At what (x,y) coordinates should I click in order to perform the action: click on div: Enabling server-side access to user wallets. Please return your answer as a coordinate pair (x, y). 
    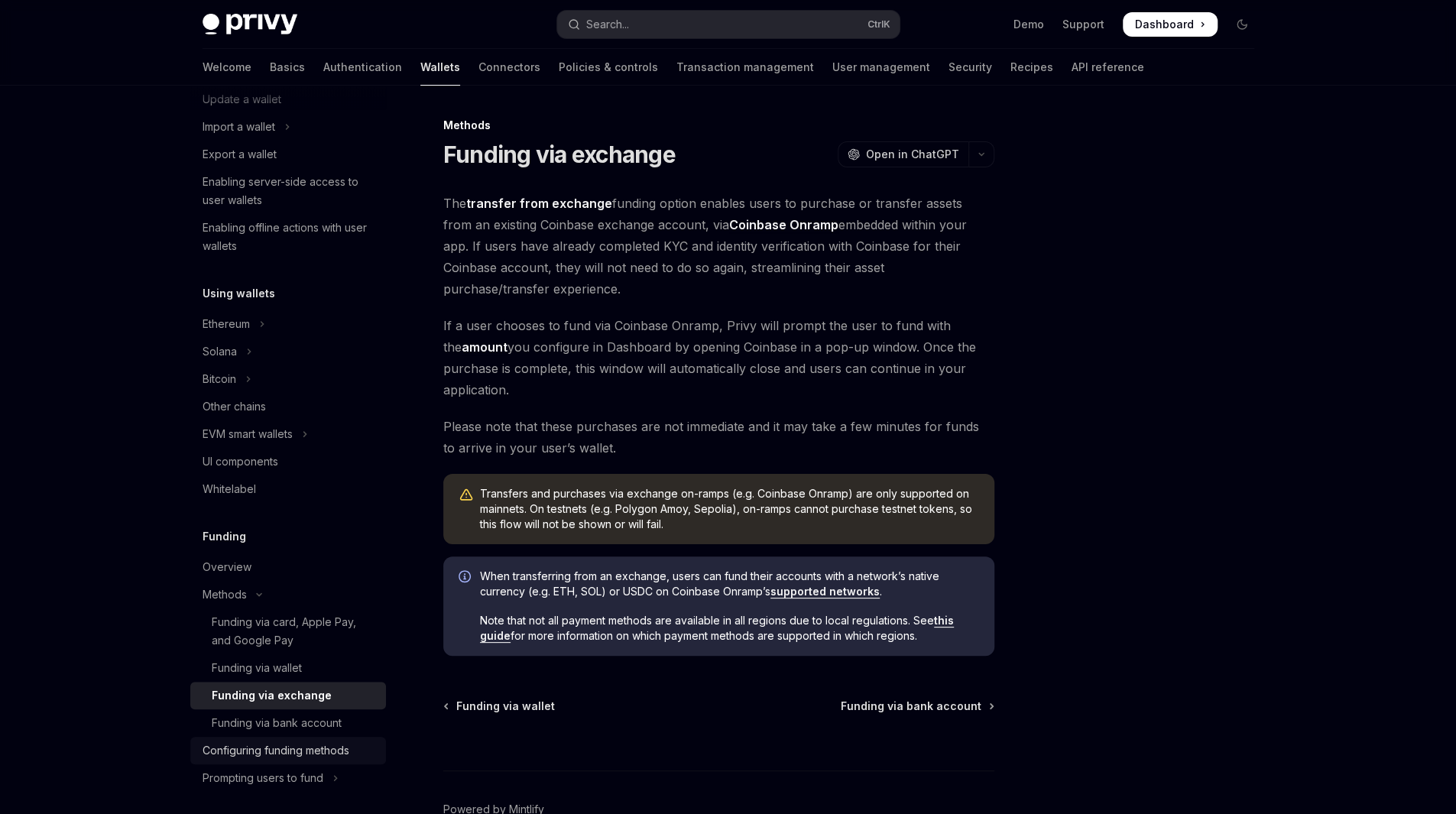
    Looking at the image, I should click on (289, 191).